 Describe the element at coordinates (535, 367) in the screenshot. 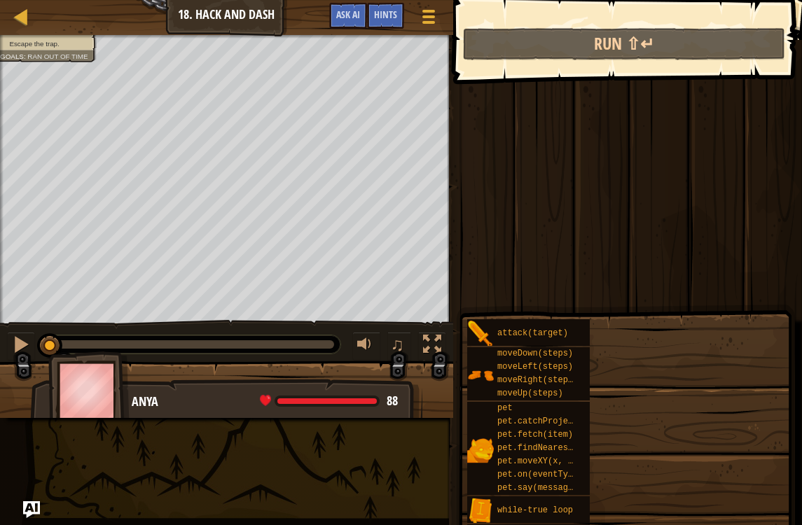

I see `span: moveLeft(steps)` at that location.